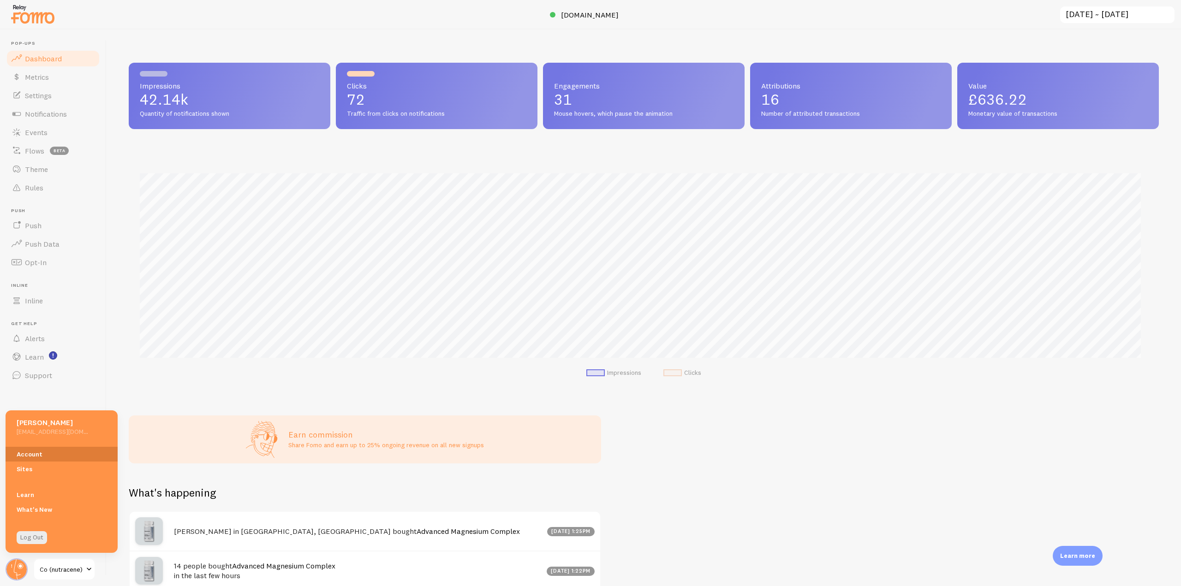 The image size is (1181, 586). Describe the element at coordinates (53, 77) in the screenshot. I see `a: Metrics` at that location.